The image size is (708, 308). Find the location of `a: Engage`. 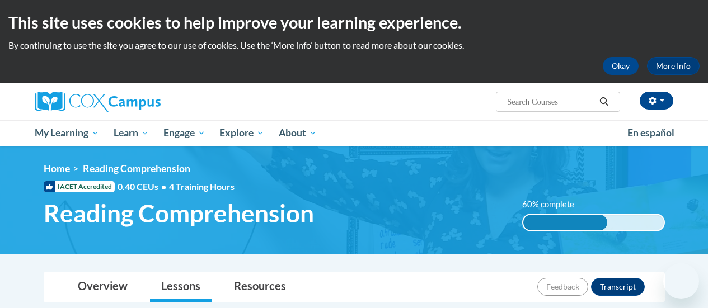

a: Engage is located at coordinates (184, 133).